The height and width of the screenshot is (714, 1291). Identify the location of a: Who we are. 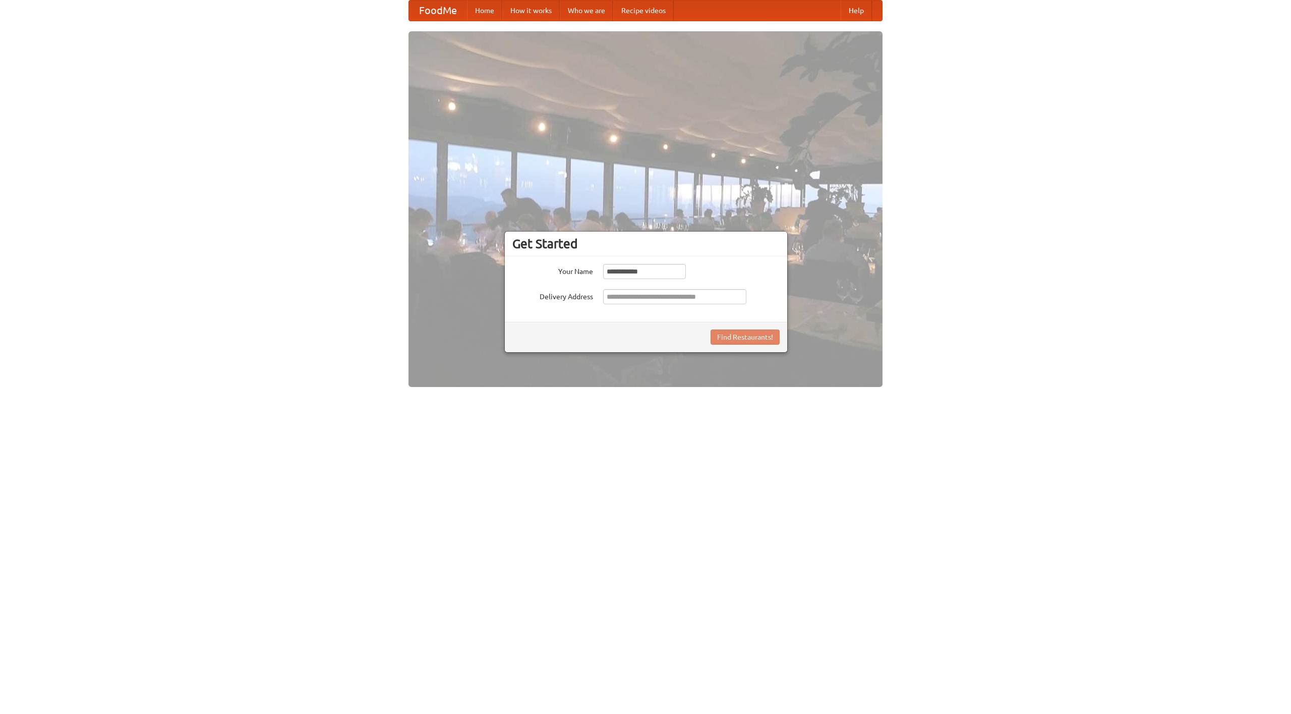
(587, 11).